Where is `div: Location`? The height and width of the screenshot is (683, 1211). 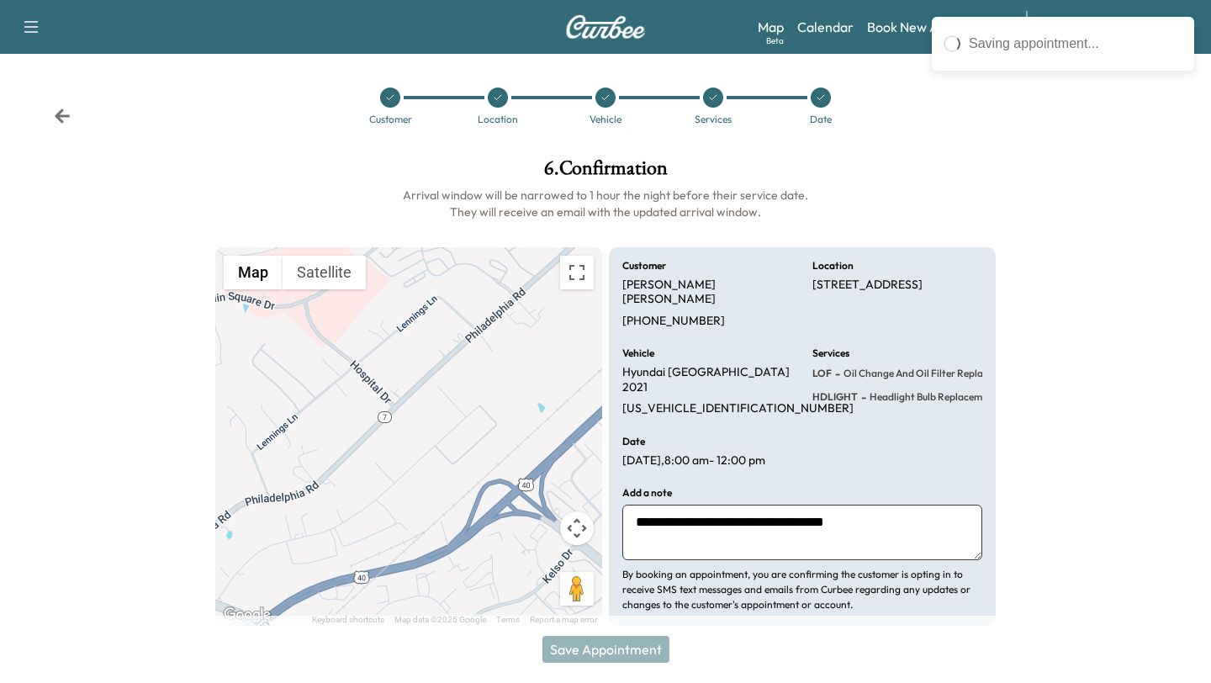 div: Location is located at coordinates (498, 119).